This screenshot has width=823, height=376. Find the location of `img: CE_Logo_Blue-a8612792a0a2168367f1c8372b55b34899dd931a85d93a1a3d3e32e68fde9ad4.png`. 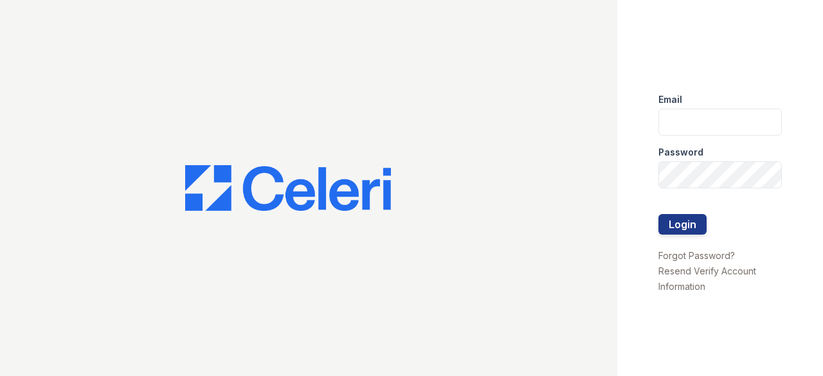

img: CE_Logo_Blue-a8612792a0a2168367f1c8372b55b34899dd931a85d93a1a3d3e32e68fde9ad4.png is located at coordinates (288, 188).